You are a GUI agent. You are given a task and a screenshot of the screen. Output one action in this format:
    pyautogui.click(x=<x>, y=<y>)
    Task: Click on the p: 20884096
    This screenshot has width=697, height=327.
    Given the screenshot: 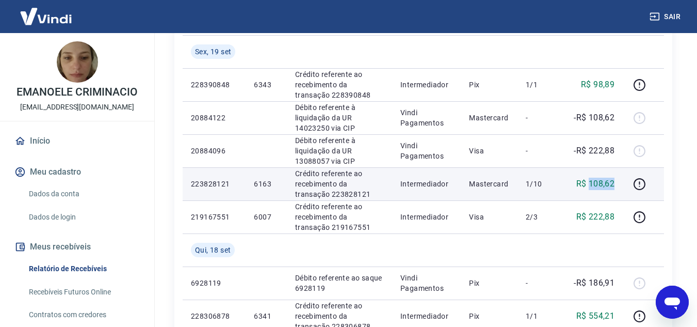 What is the action you would take?
    pyautogui.click(x=214, y=151)
    